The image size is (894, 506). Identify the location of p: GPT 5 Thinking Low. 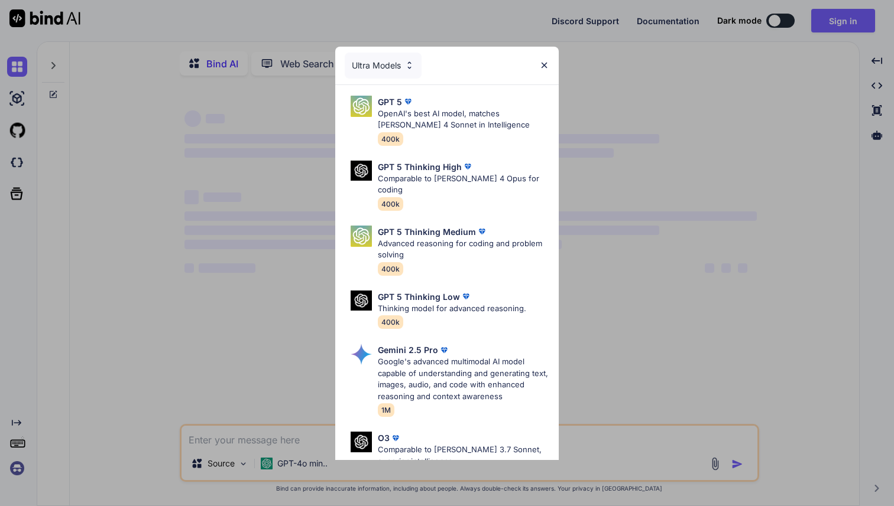
(418, 297).